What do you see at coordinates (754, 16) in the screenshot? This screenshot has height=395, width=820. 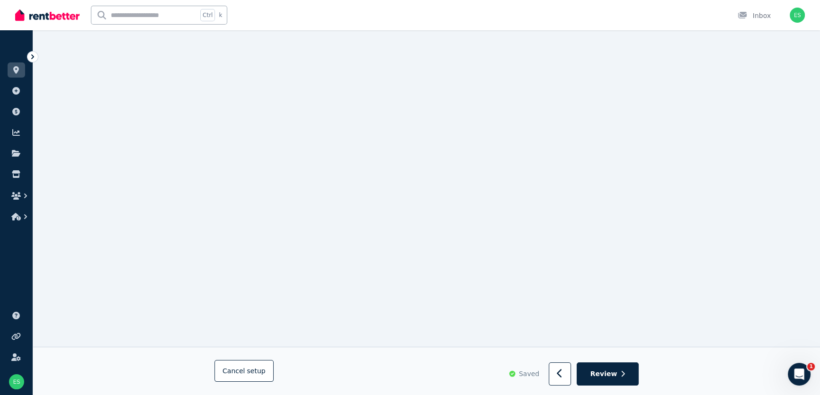 I see `div: Inbox` at bounding box center [754, 16].